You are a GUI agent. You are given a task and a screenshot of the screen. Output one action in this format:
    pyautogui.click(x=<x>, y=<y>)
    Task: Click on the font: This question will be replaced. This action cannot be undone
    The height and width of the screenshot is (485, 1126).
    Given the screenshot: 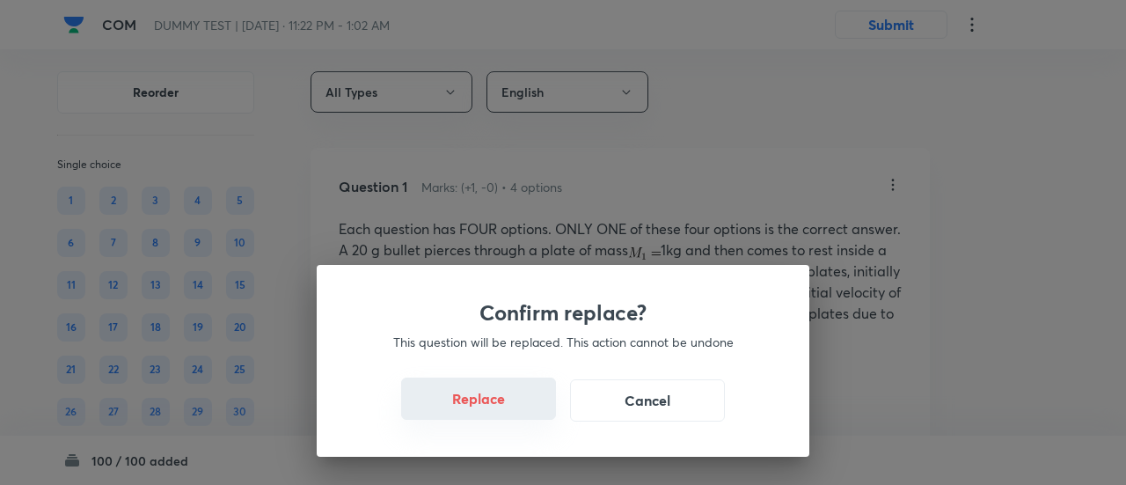 What is the action you would take?
    pyautogui.click(x=563, y=341)
    